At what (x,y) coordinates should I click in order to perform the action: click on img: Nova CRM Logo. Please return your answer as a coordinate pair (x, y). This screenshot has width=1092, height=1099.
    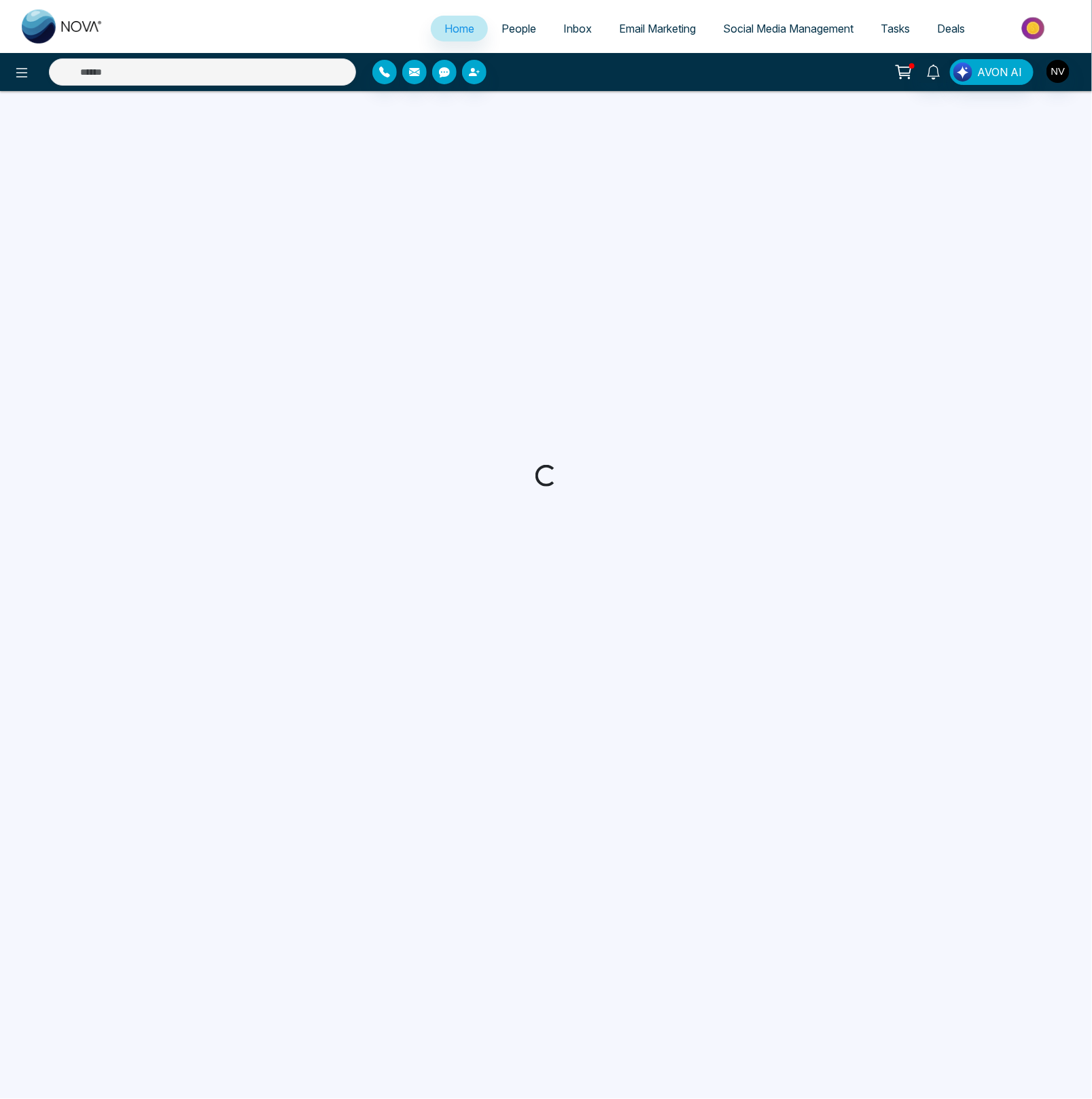
    Looking at the image, I should click on (62, 27).